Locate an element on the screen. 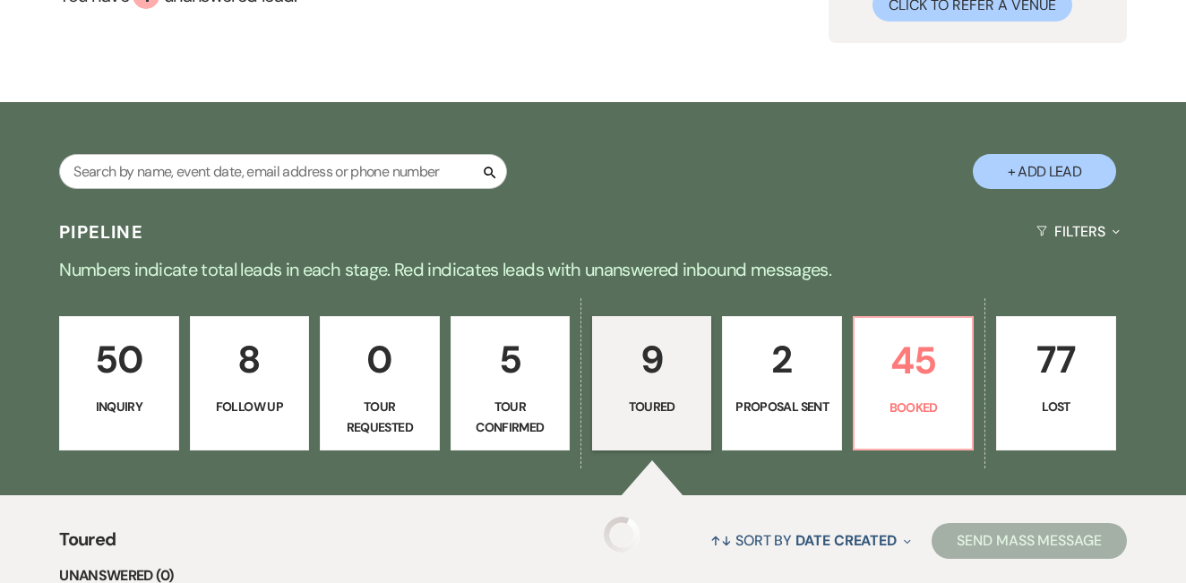 The image size is (1186, 583). span: Date Created is located at coordinates (845, 540).